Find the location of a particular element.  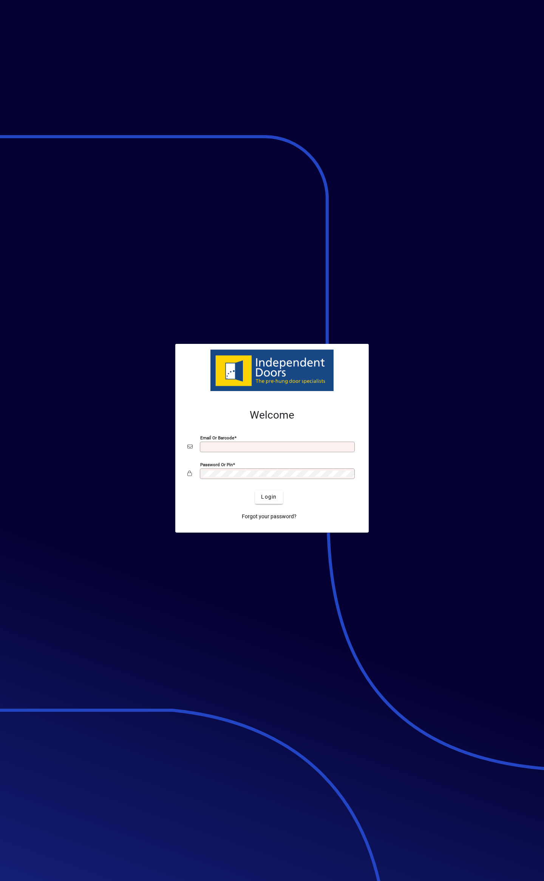

mat-label: Password or Pin is located at coordinates (216, 464).